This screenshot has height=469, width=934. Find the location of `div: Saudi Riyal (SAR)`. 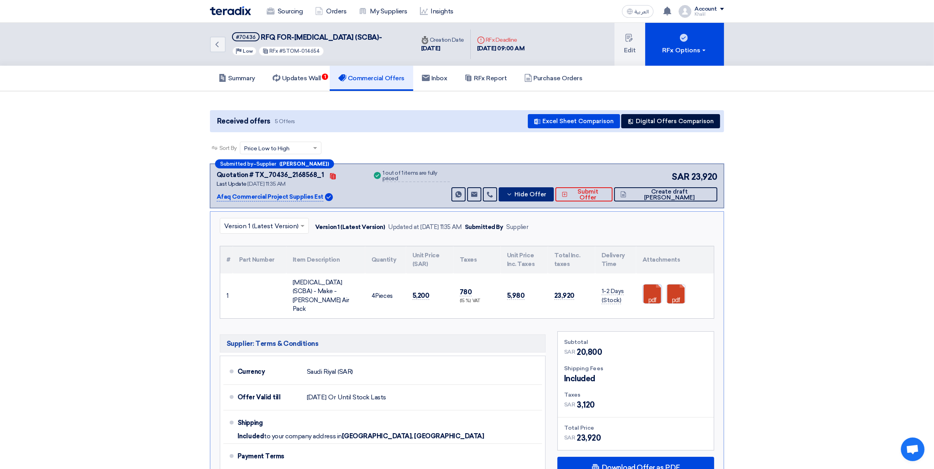

div: Saudi Riyal (SAR) is located at coordinates (330, 372).